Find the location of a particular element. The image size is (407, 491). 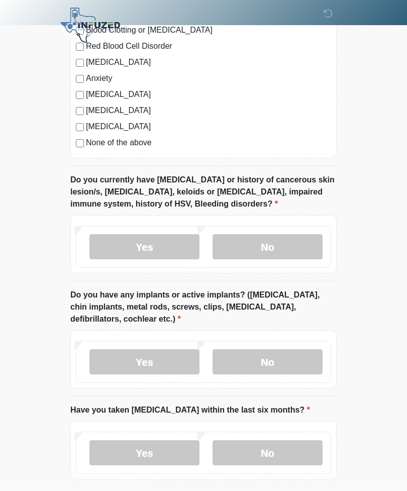

label: Anxiety is located at coordinates (209, 78).